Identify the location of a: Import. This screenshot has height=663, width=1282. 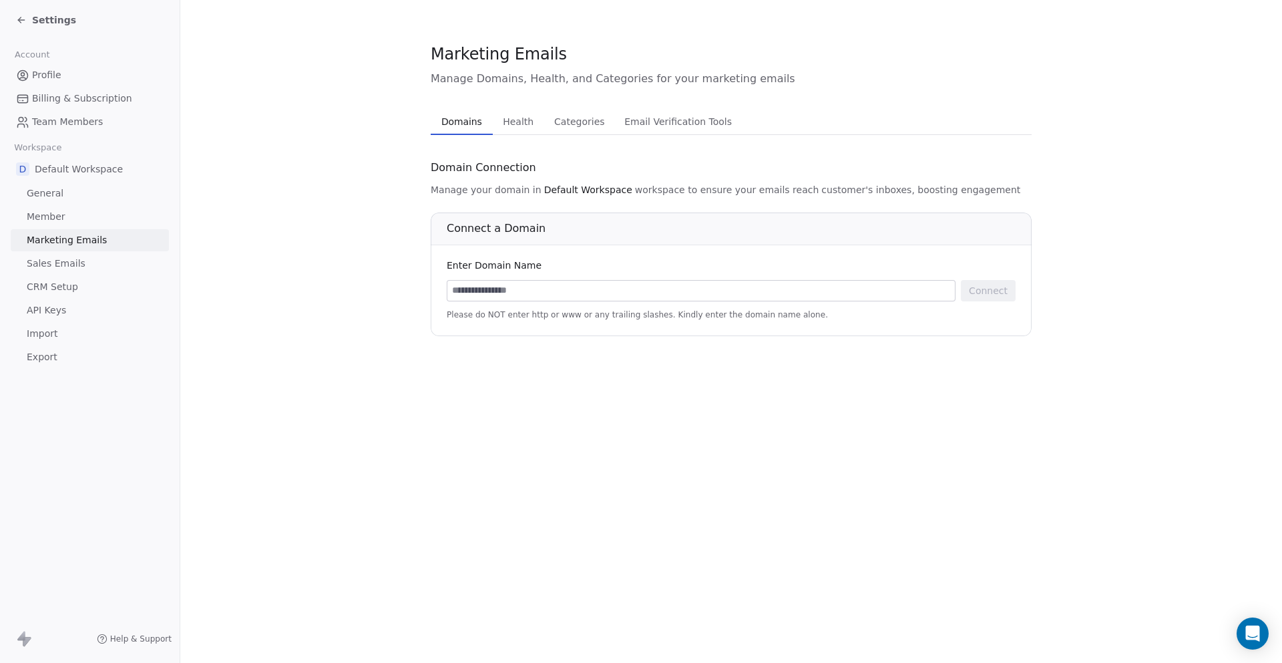
(90, 333).